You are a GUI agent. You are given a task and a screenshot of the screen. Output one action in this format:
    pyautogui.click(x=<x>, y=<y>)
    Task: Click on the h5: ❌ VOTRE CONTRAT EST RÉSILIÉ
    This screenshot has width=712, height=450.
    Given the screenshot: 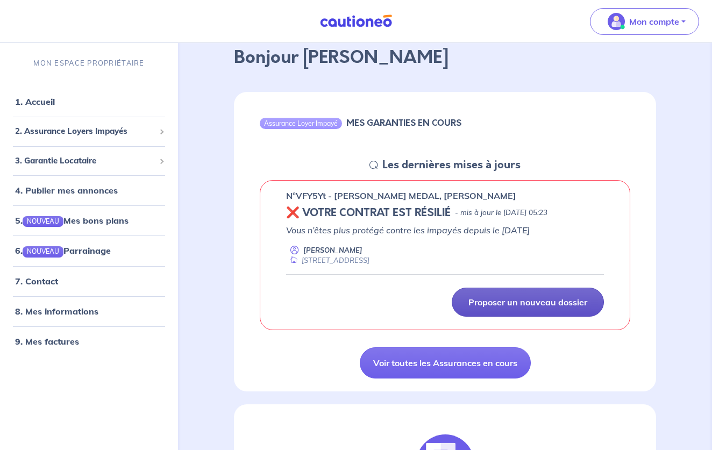 What is the action you would take?
    pyautogui.click(x=368, y=213)
    